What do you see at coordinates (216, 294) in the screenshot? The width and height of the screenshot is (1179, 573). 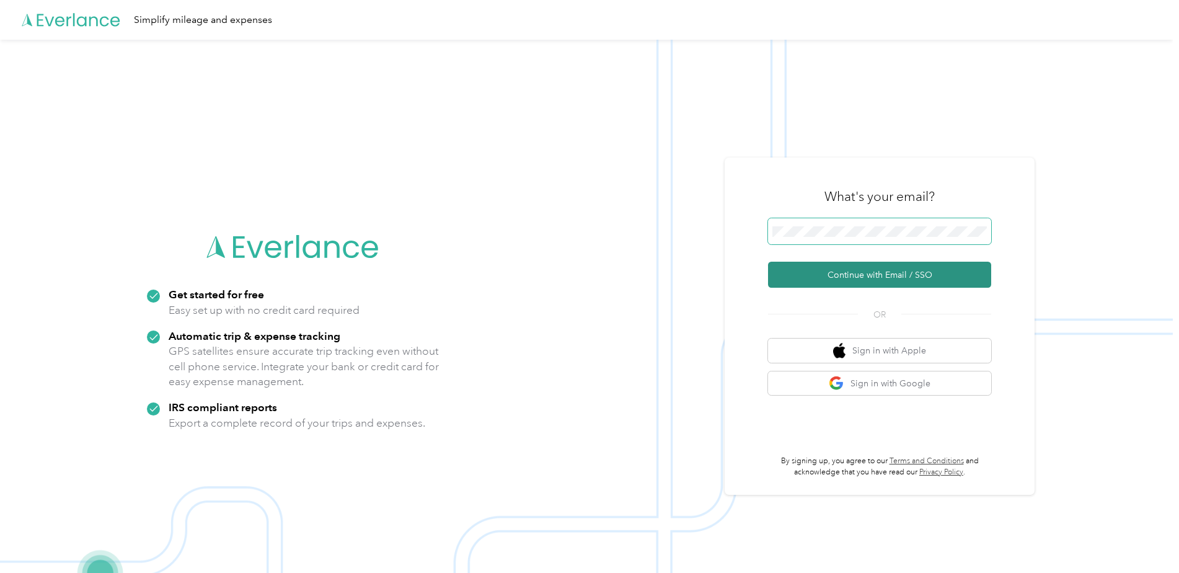 I see `strong: Get started for free` at bounding box center [216, 294].